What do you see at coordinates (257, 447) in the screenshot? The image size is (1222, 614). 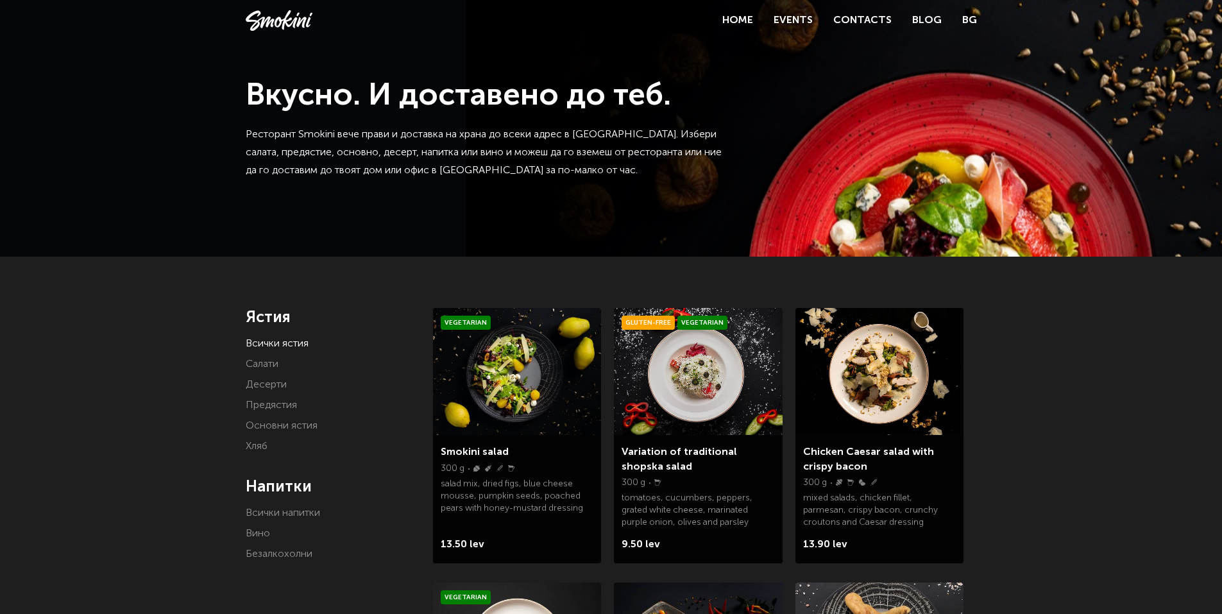 I see `a: Хляб` at bounding box center [257, 447].